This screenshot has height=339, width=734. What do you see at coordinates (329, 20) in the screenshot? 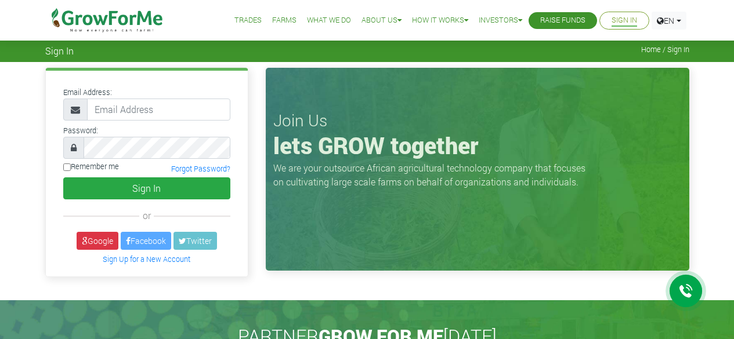
I see `a: What We Do` at bounding box center [329, 20].